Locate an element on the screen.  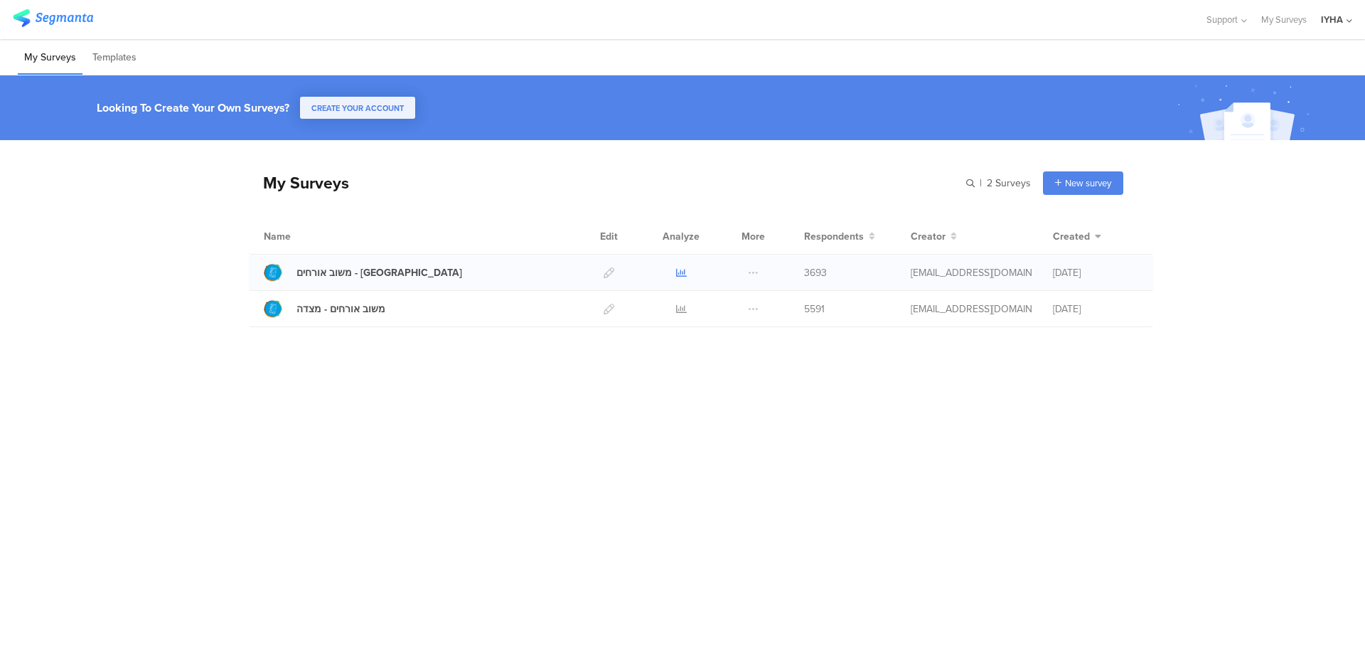
li: My Surveys is located at coordinates (50, 58).